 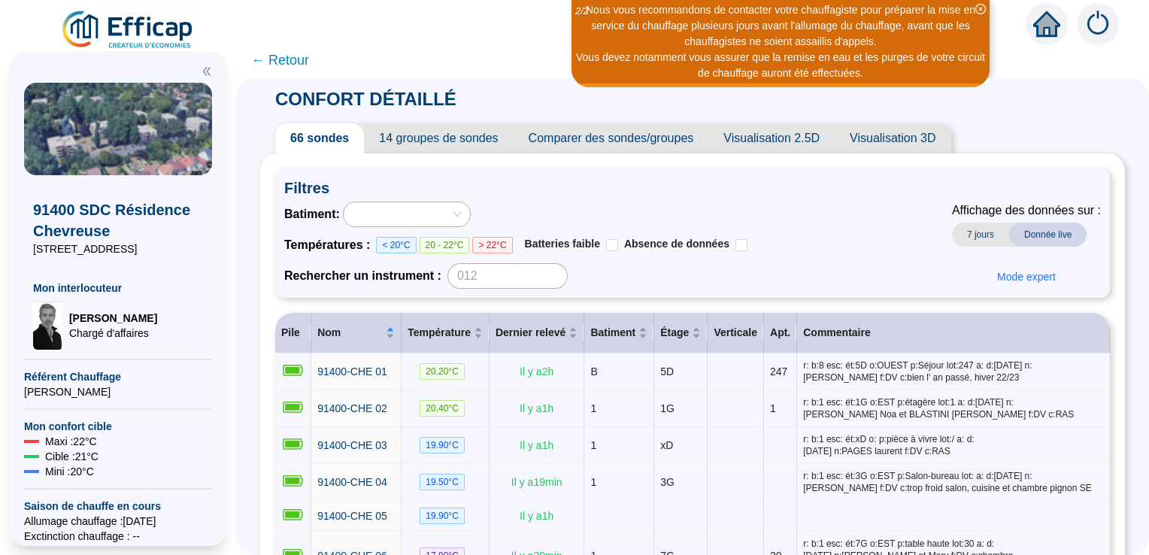 I want to click on span: Il y a 19 min, so click(x=537, y=482).